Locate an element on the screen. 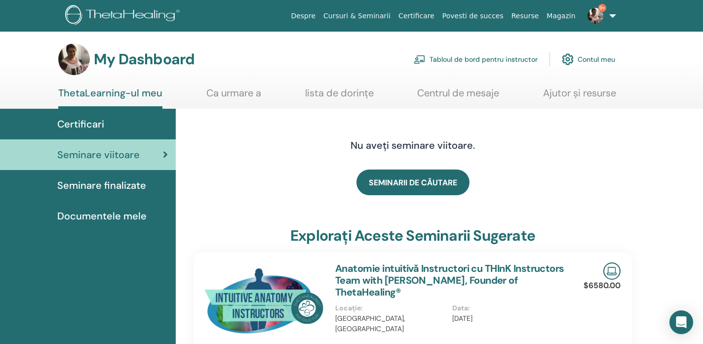  p: Locație : is located at coordinates (391, 308).